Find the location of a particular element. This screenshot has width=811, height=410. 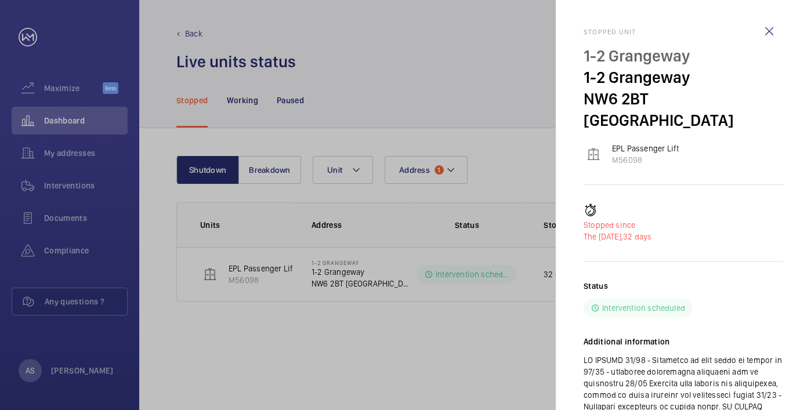

h2: Status is located at coordinates (596, 286).